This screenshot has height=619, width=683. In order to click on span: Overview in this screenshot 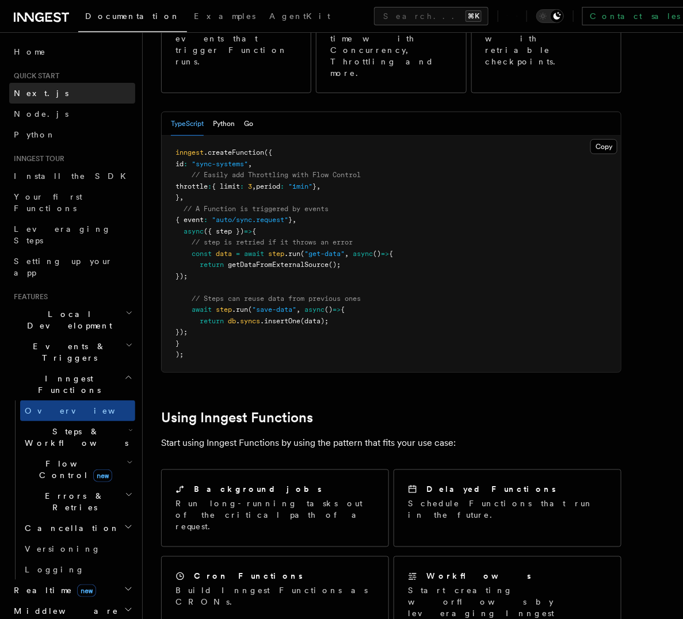, I will do `click(84, 411)`.